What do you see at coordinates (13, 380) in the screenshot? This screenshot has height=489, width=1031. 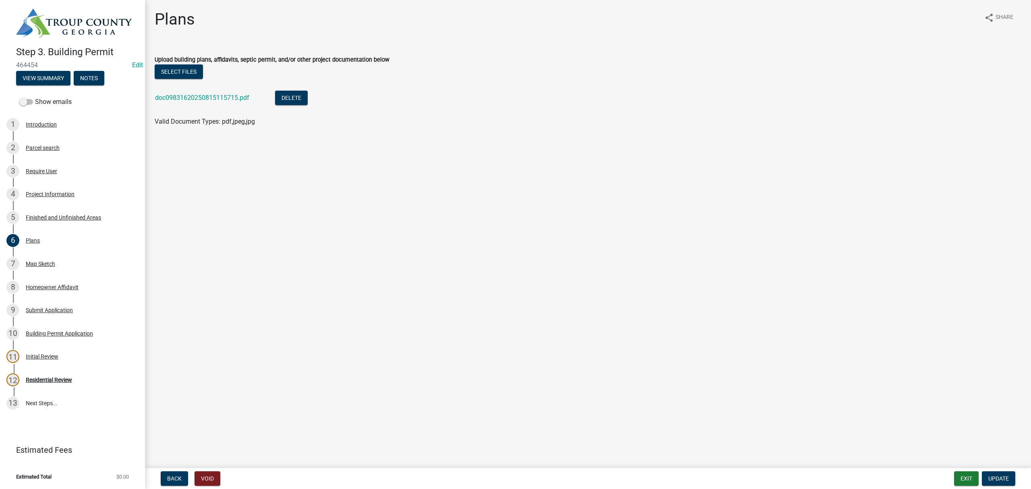 I see `div: 12` at bounding box center [13, 380].